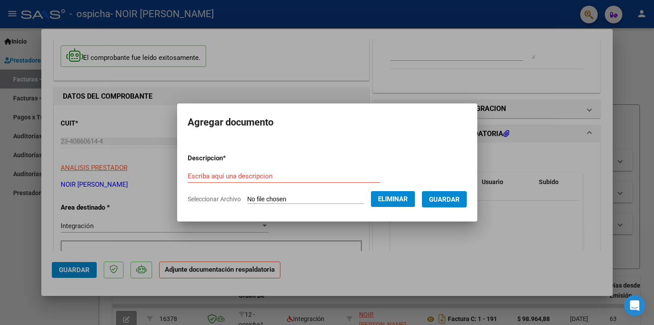  What do you see at coordinates (393, 199) in the screenshot?
I see `button: Eliminar` at bounding box center [393, 199].